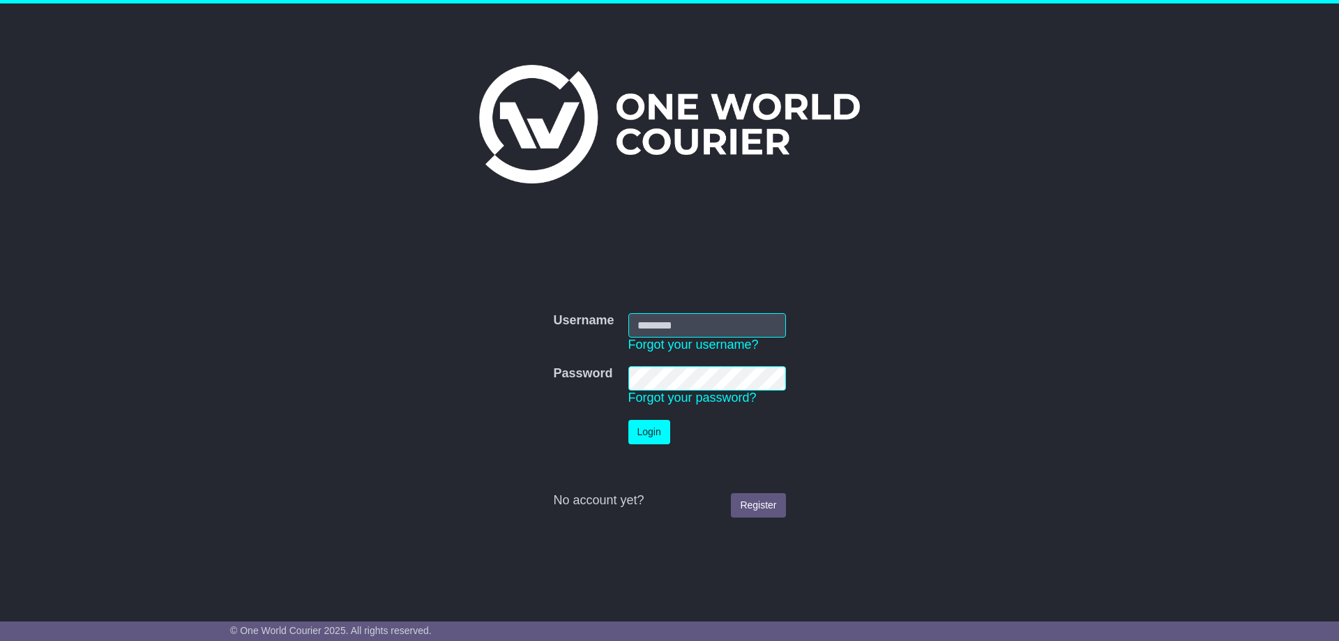  I want to click on label: Password, so click(582, 374).